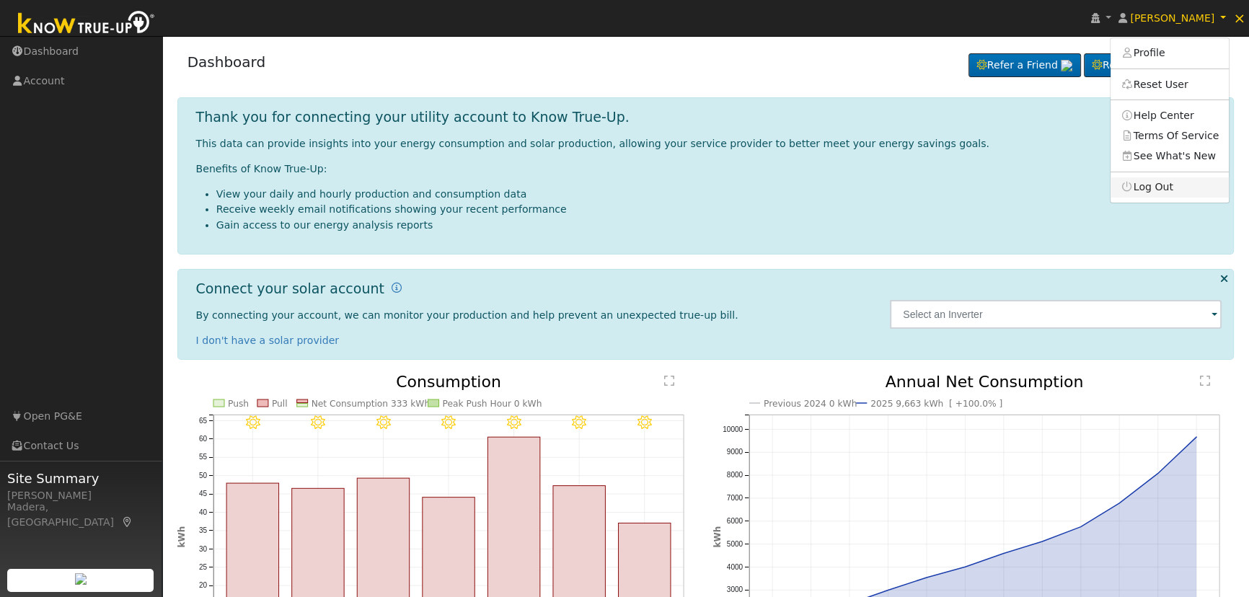  I want to click on li: Gain access to our energy analysis reports, so click(719, 225).